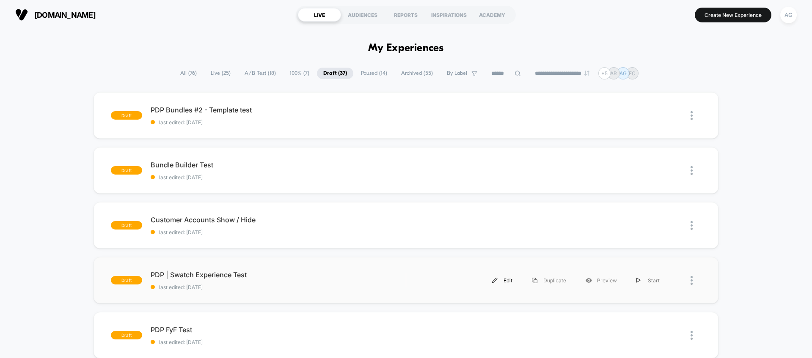 The width and height of the screenshot is (812, 358). Describe the element at coordinates (623, 73) in the screenshot. I see `p: AG` at that location.